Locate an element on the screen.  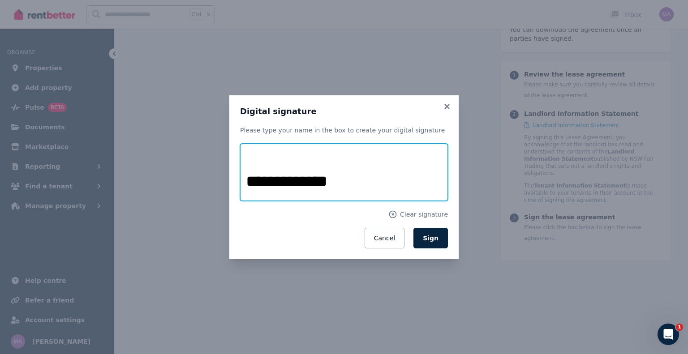
button: Sign is located at coordinates (430, 238).